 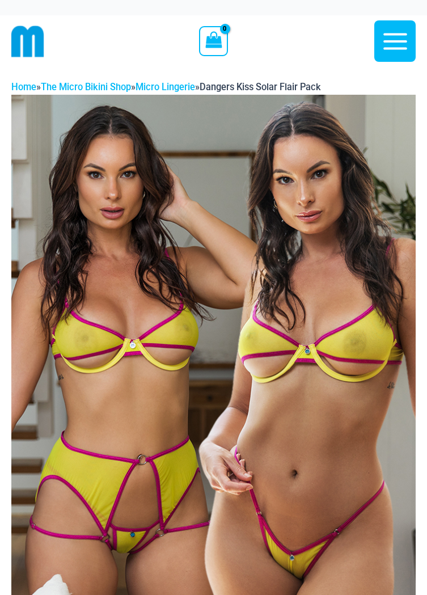 I want to click on span: Dangers Kiss Solar Flair Pack, so click(x=260, y=87).